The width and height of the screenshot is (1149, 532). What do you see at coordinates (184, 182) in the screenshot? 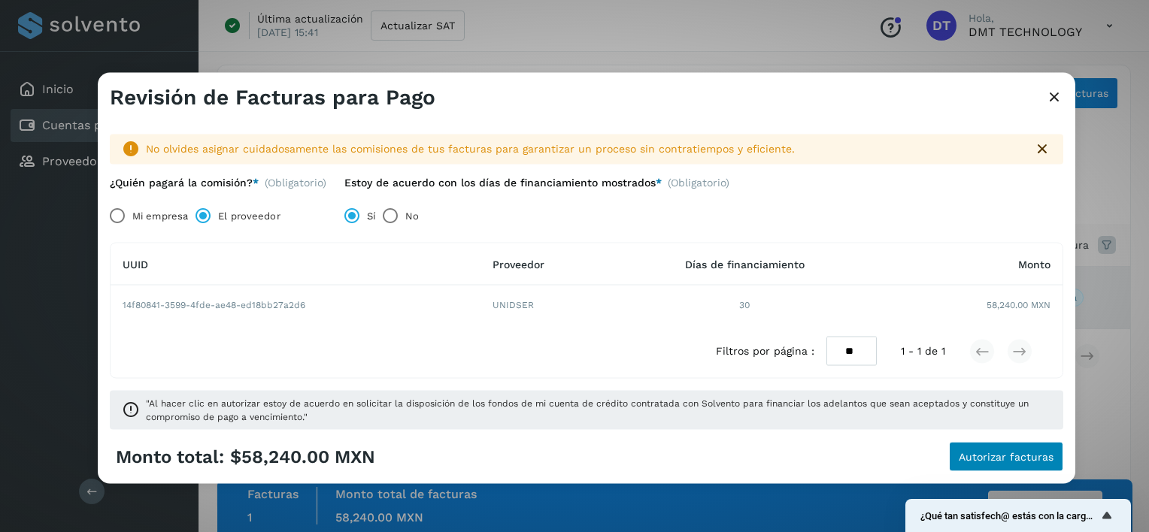
I see `label: ¿Quién pagará la comisión?` at bounding box center [184, 182].